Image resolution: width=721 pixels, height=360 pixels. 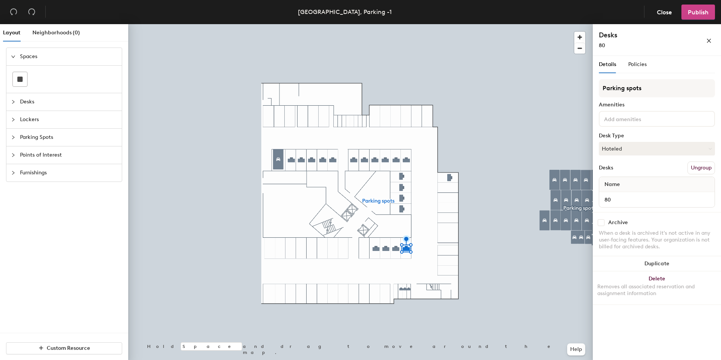 What do you see at coordinates (657, 136) in the screenshot?
I see `div: Desk Type` at bounding box center [657, 136].